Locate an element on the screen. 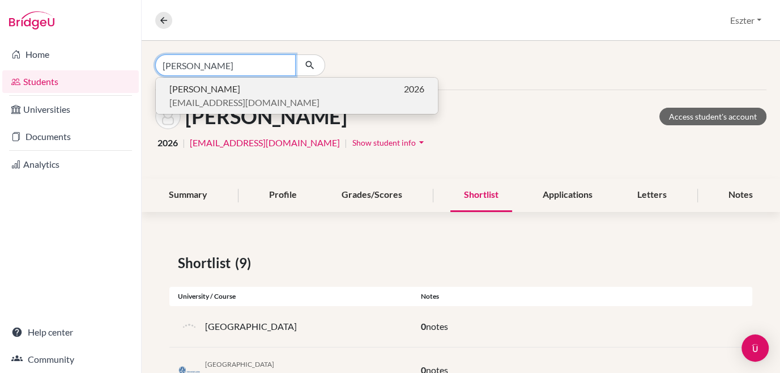 The width and height of the screenshot is (780, 373). a: Analytics is located at coordinates (70, 164).